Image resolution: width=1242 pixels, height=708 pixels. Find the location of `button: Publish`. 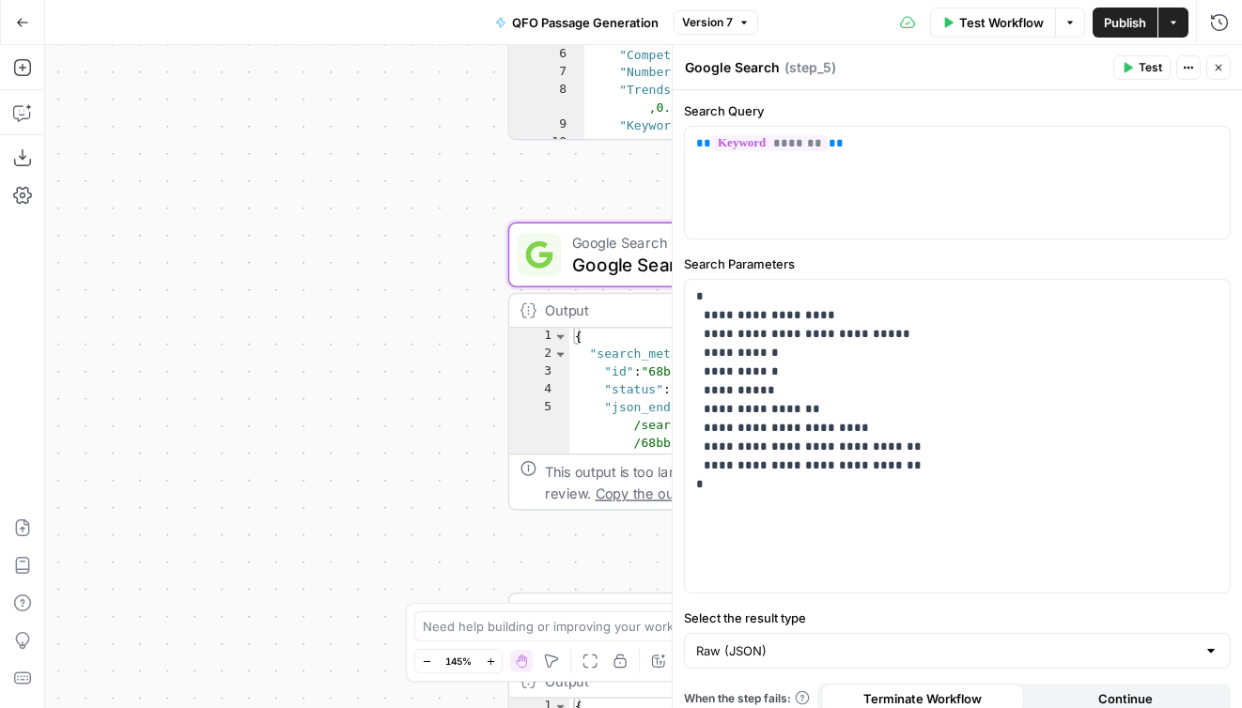

button: Publish is located at coordinates (1124, 23).